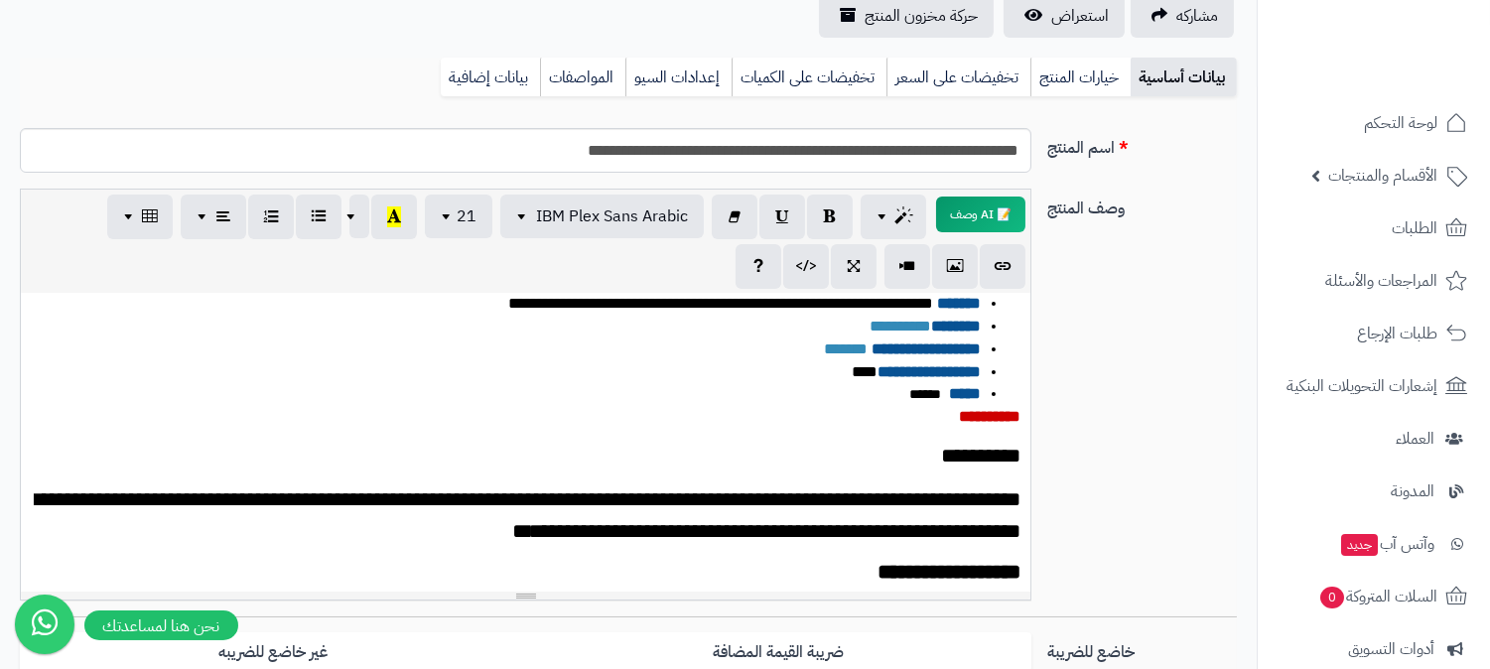 The image size is (1490, 669). I want to click on label: وصف المنتج, so click(1141, 204).